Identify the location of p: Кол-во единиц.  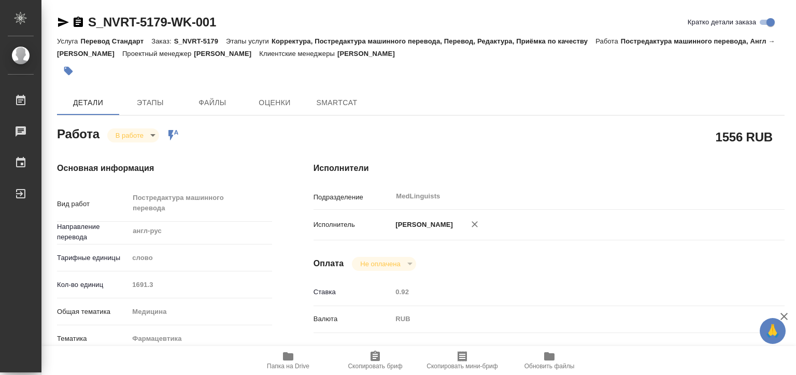
(93, 285).